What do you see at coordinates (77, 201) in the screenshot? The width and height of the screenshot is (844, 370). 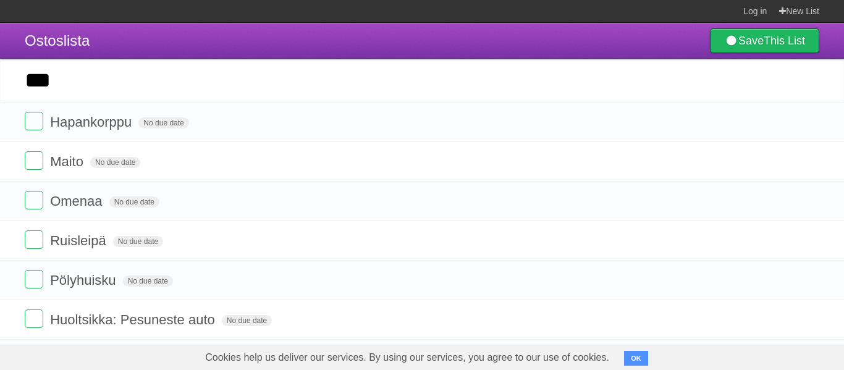 I see `span: Omenaa` at bounding box center [77, 201].